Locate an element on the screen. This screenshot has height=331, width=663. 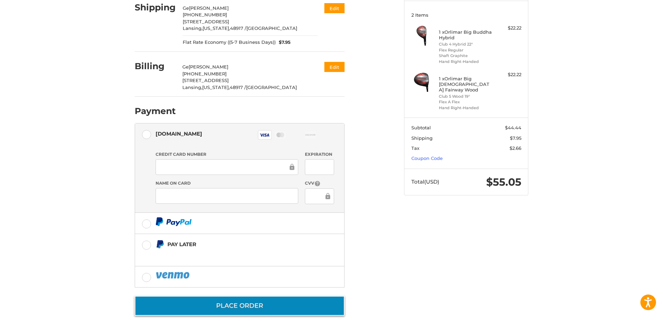
h2: Payment is located at coordinates (155, 111).